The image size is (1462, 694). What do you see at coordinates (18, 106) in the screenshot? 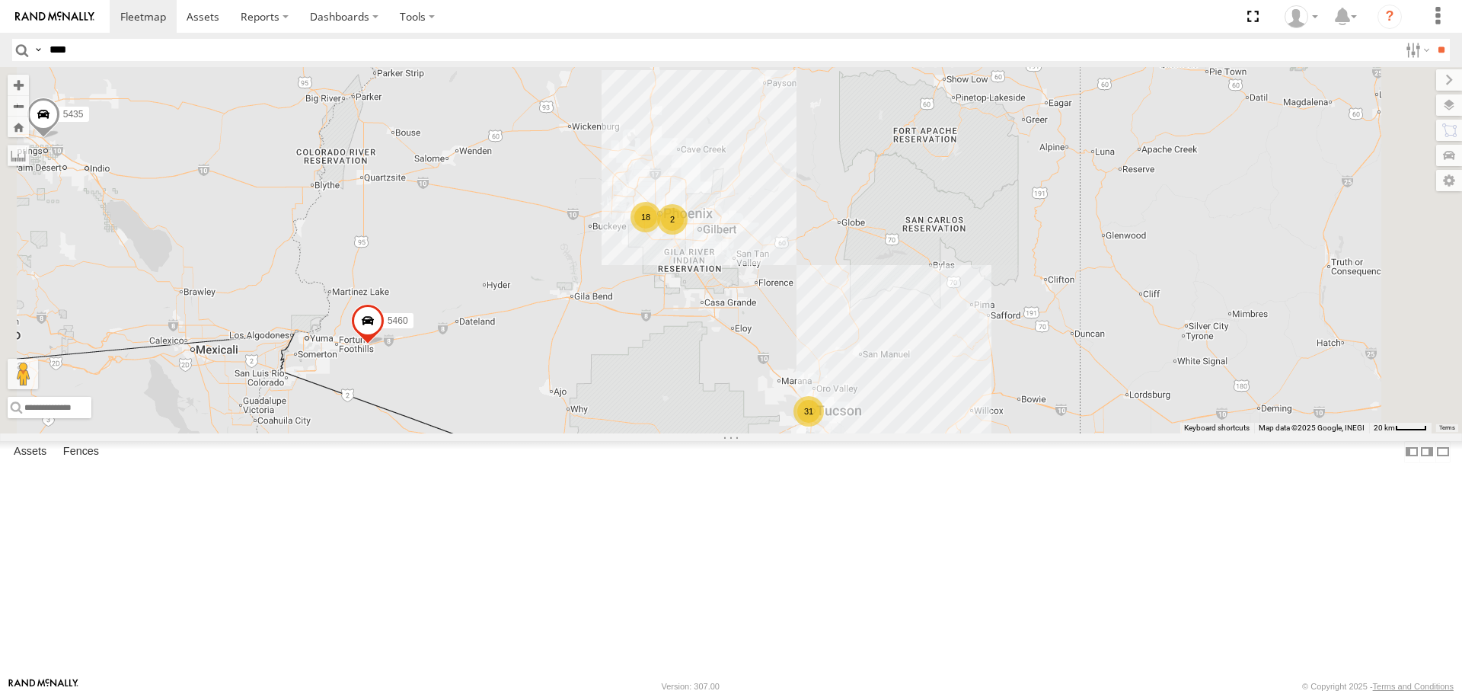
I see `button: Zoom out` at bounding box center [18, 106].